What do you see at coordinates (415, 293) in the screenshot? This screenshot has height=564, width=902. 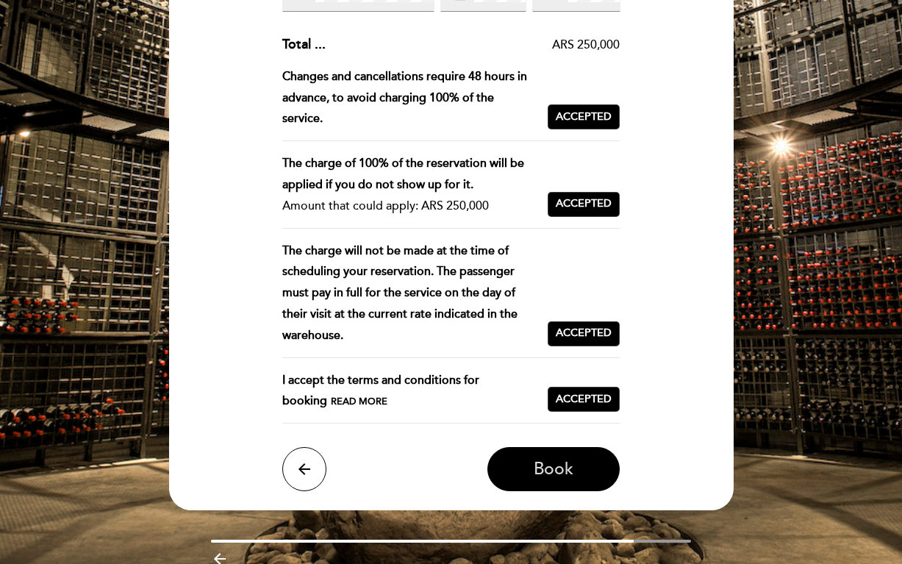 I see `div: The charge will not be made at the time of scheduling your reservation. The passenger must pay in...` at bounding box center [415, 293].